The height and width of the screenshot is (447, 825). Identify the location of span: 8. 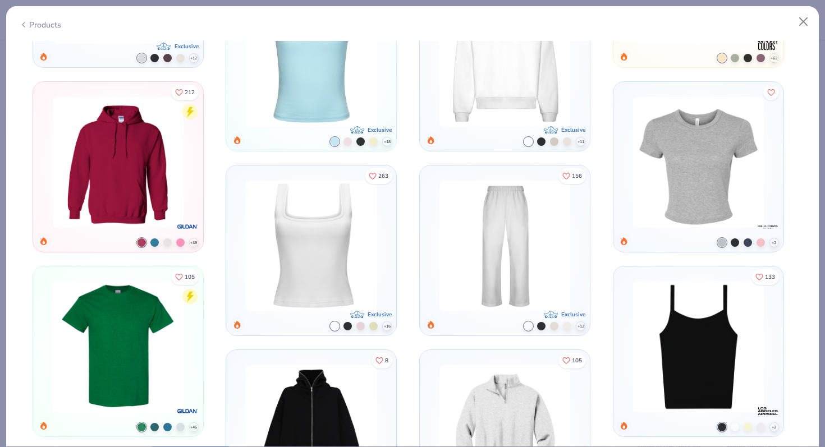
(387, 361).